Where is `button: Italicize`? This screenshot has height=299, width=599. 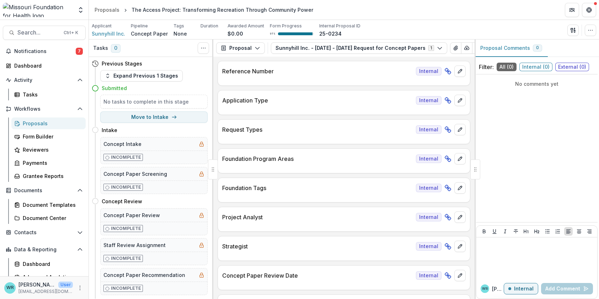 button: Italicize is located at coordinates (505, 231).